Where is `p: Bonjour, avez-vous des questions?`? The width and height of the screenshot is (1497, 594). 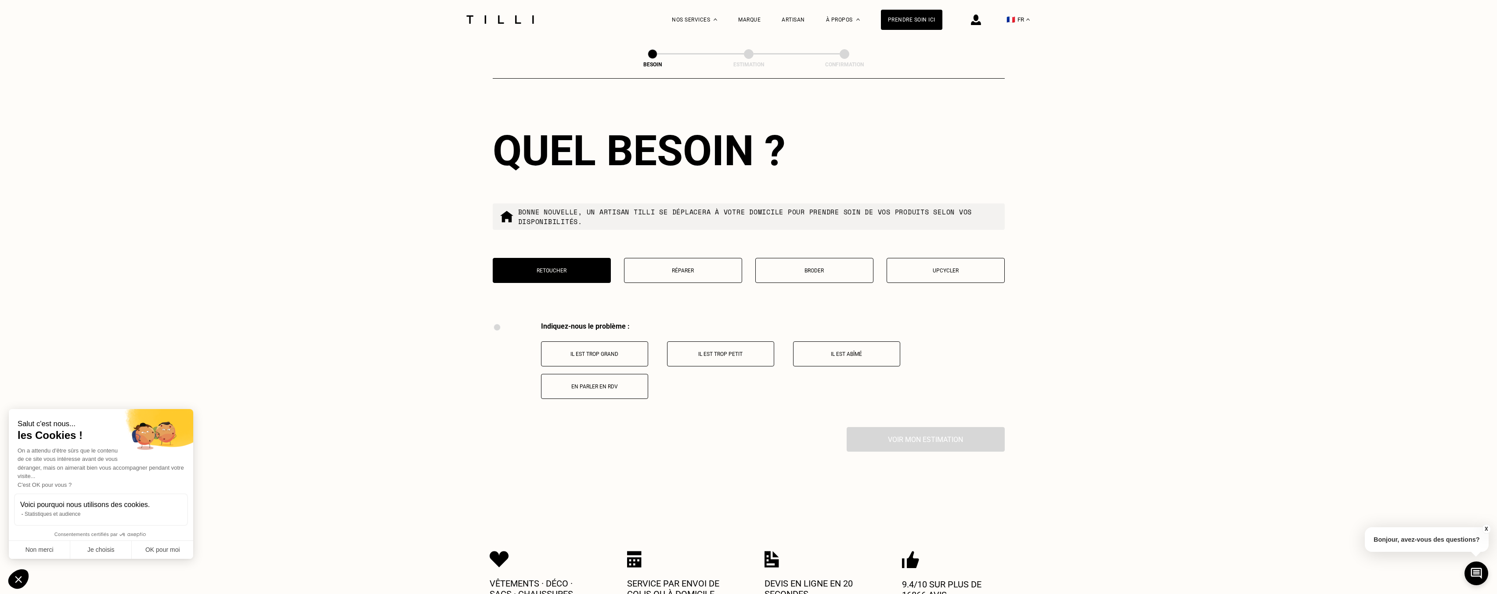 p: Bonjour, avez-vous des questions? is located at coordinates (1427, 539).